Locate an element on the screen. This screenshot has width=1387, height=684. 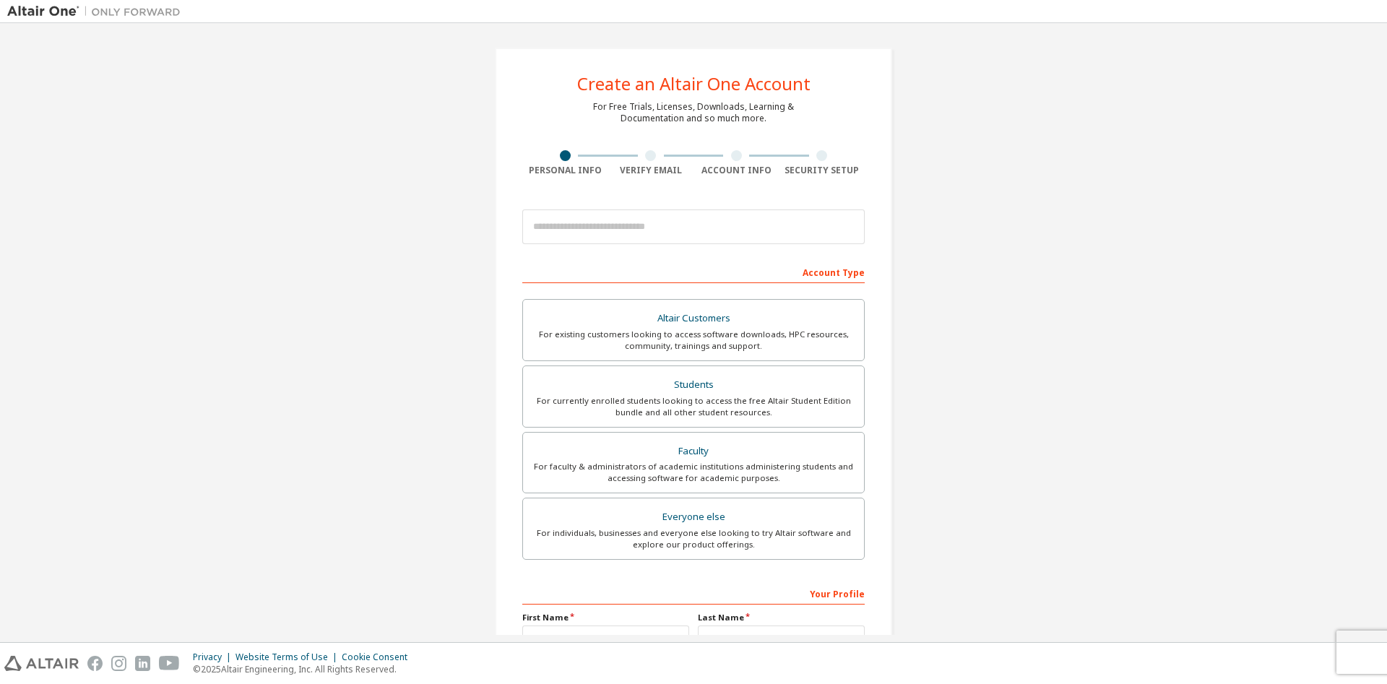
div: Website Terms of Use is located at coordinates (288, 657).